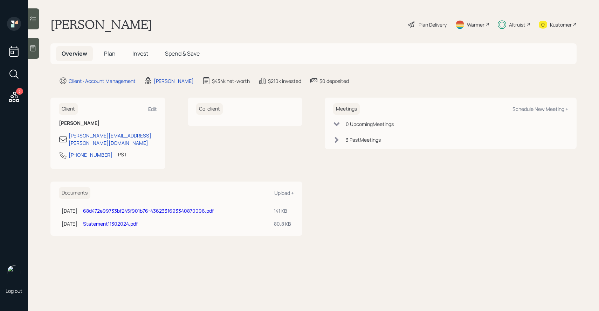 Image resolution: width=599 pixels, height=311 pixels. I want to click on span: Spend & Save, so click(182, 54).